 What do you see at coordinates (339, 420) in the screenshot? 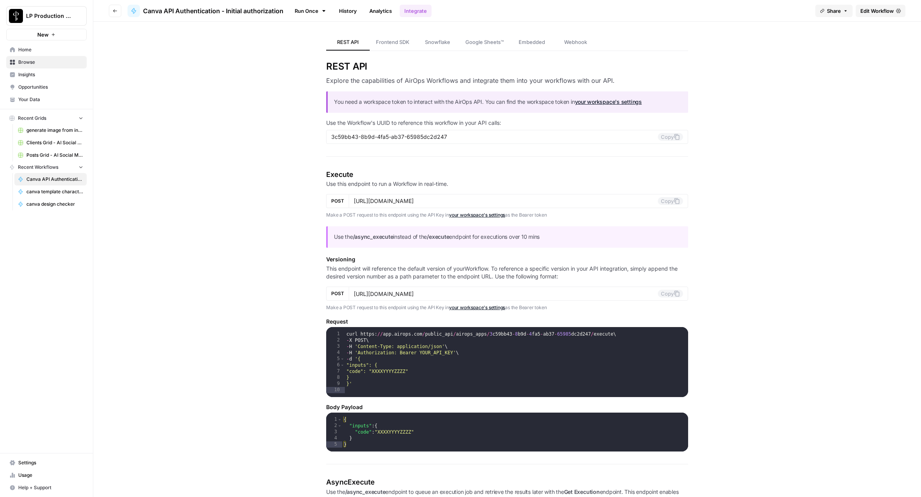
I see `span: Toggle code folding, rows 1 through 5` at bounding box center [339, 420].